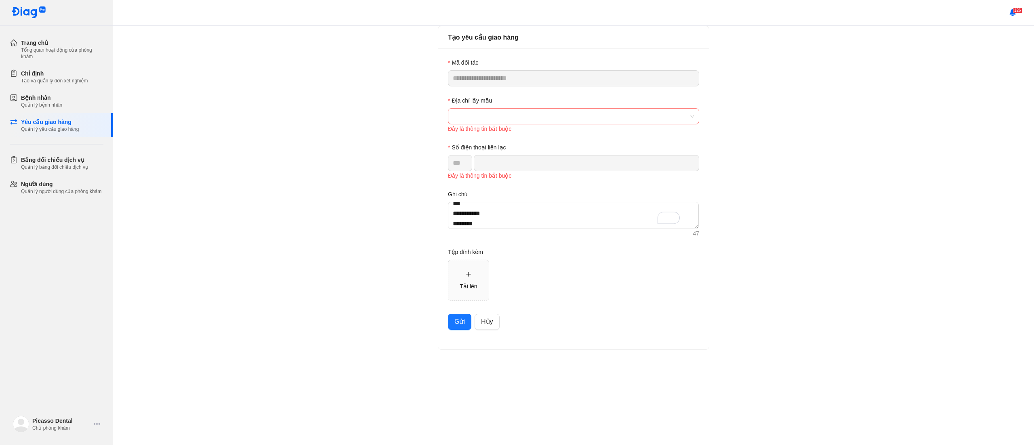 The height and width of the screenshot is (445, 1034). Describe the element at coordinates (487, 322) in the screenshot. I see `span: Hủy` at that location.